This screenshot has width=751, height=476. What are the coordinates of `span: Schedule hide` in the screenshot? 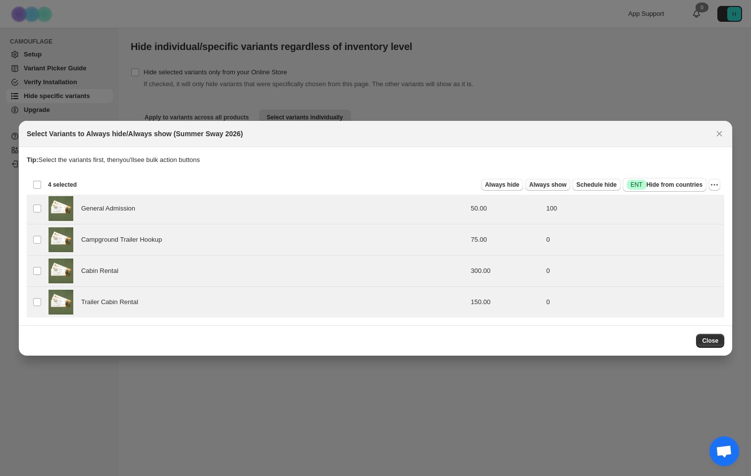 It's located at (596, 185).